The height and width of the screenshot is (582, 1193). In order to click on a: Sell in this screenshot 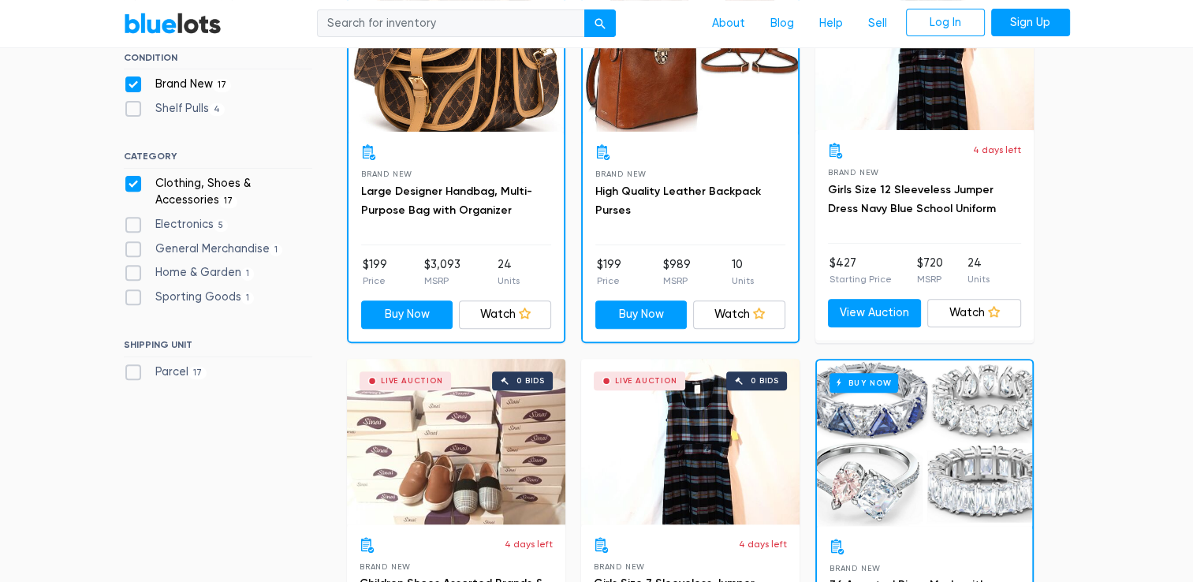, I will do `click(878, 24)`.